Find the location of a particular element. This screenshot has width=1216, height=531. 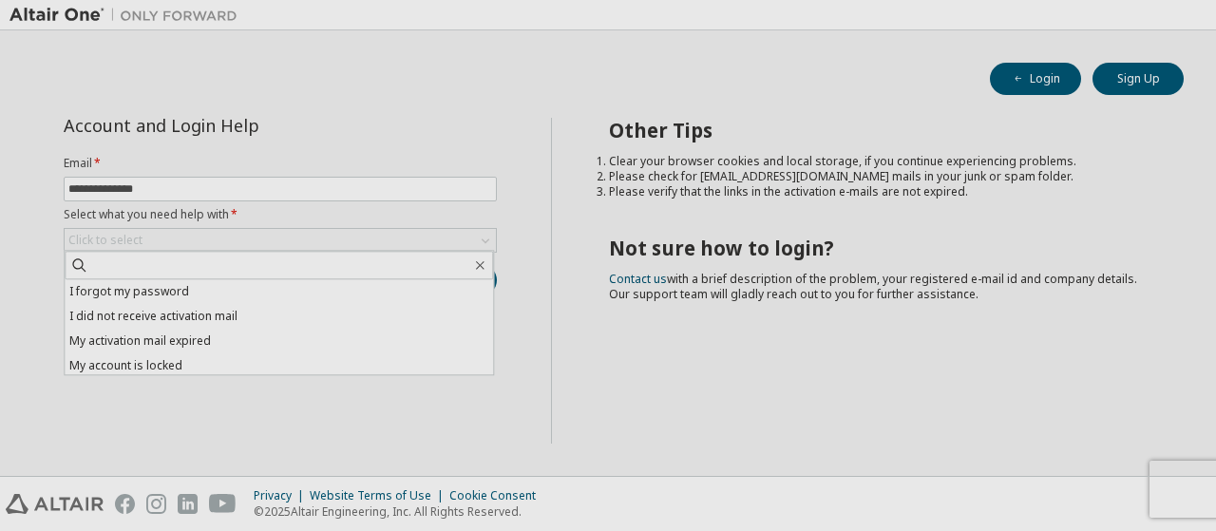

button: Login is located at coordinates (1036, 79).